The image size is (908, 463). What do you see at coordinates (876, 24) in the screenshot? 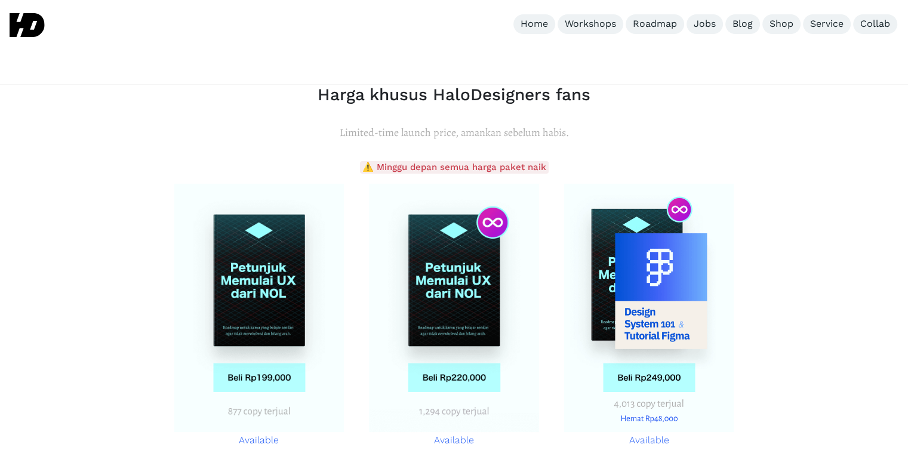
I see `a: Collab` at bounding box center [876, 24].